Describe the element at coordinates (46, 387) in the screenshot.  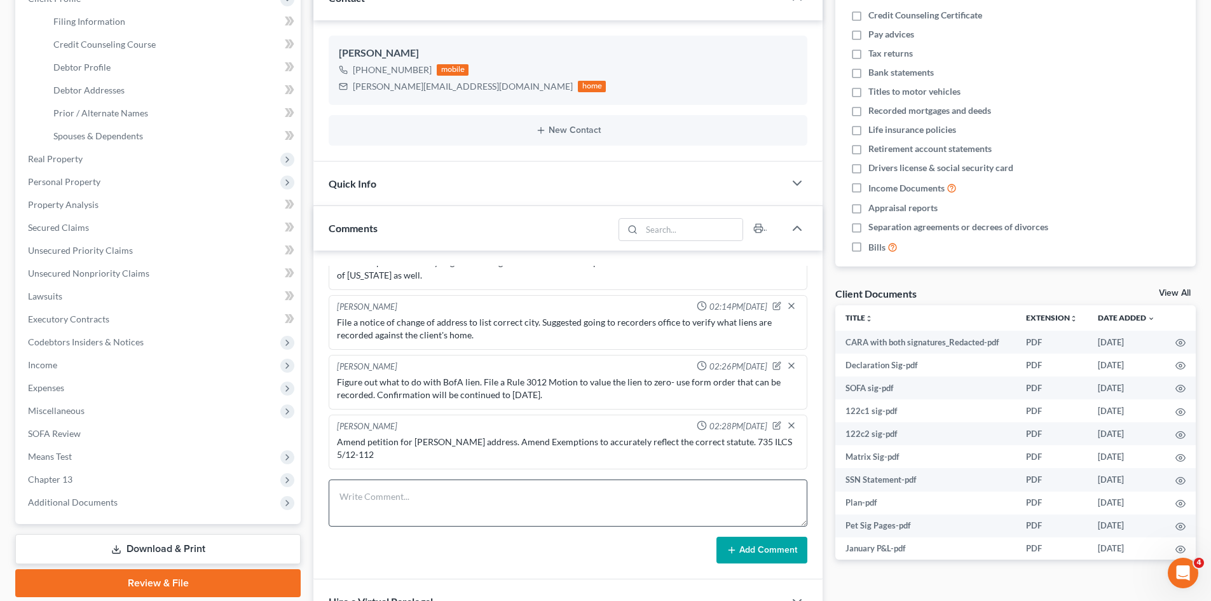
I see `span: Expenses` at that location.